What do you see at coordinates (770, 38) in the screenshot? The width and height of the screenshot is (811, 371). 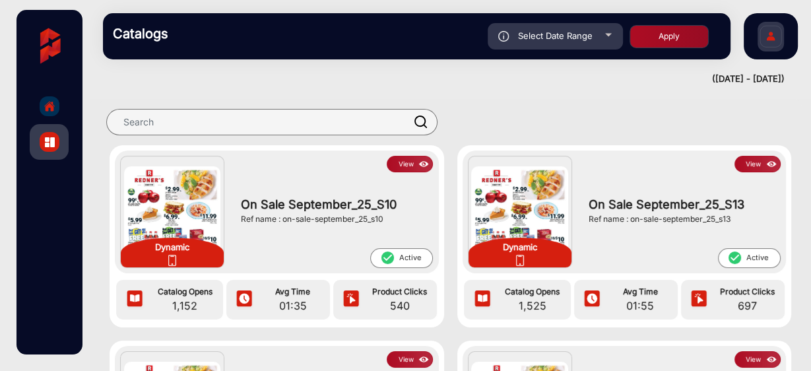 I see `img: Sign%20Up.svg` at bounding box center [770, 38].